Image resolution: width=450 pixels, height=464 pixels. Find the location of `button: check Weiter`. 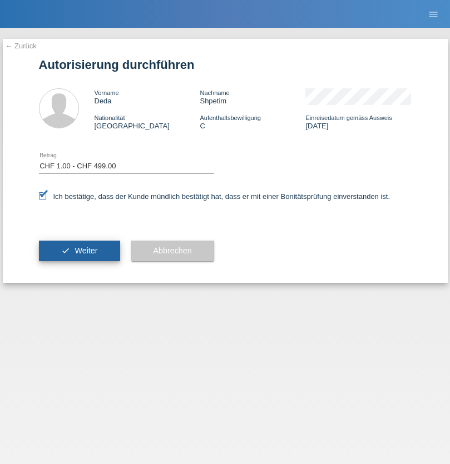

button: check Weiter is located at coordinates (79, 251).